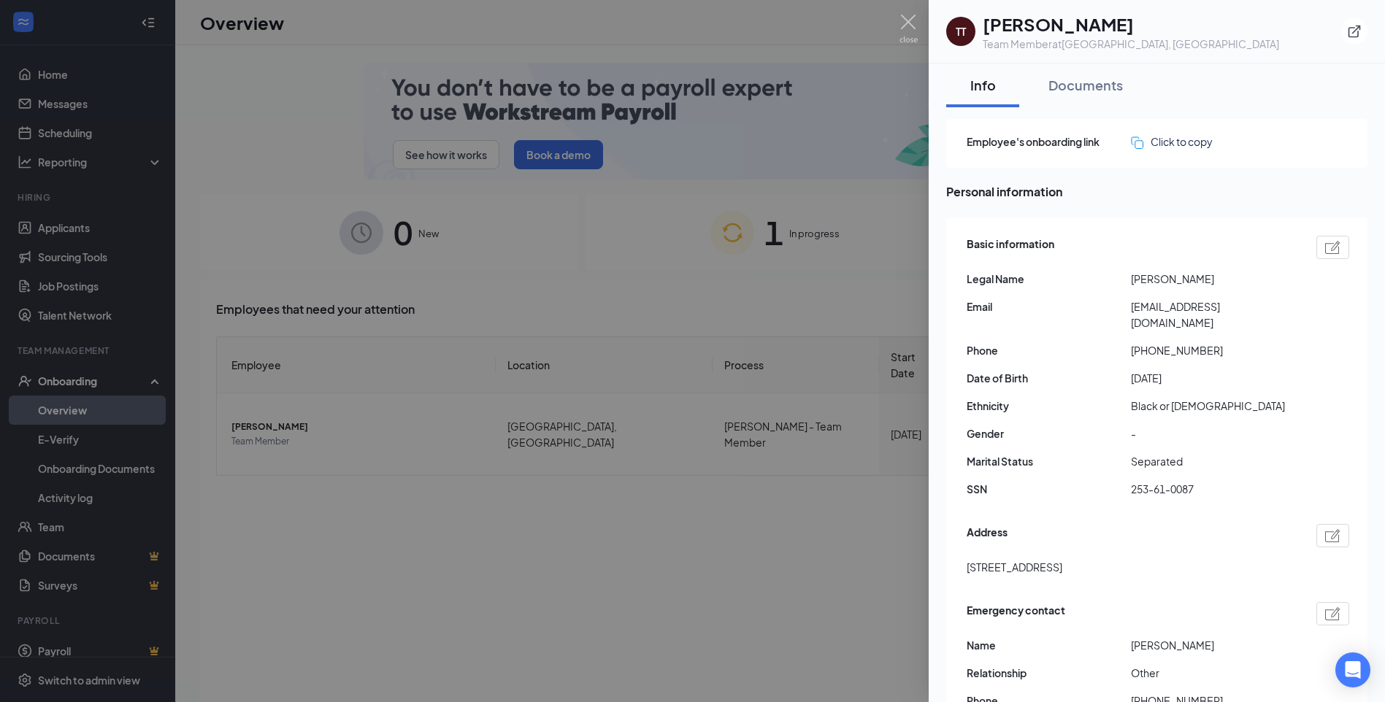  What do you see at coordinates (961, 31) in the screenshot?
I see `div: TT` at bounding box center [961, 31].